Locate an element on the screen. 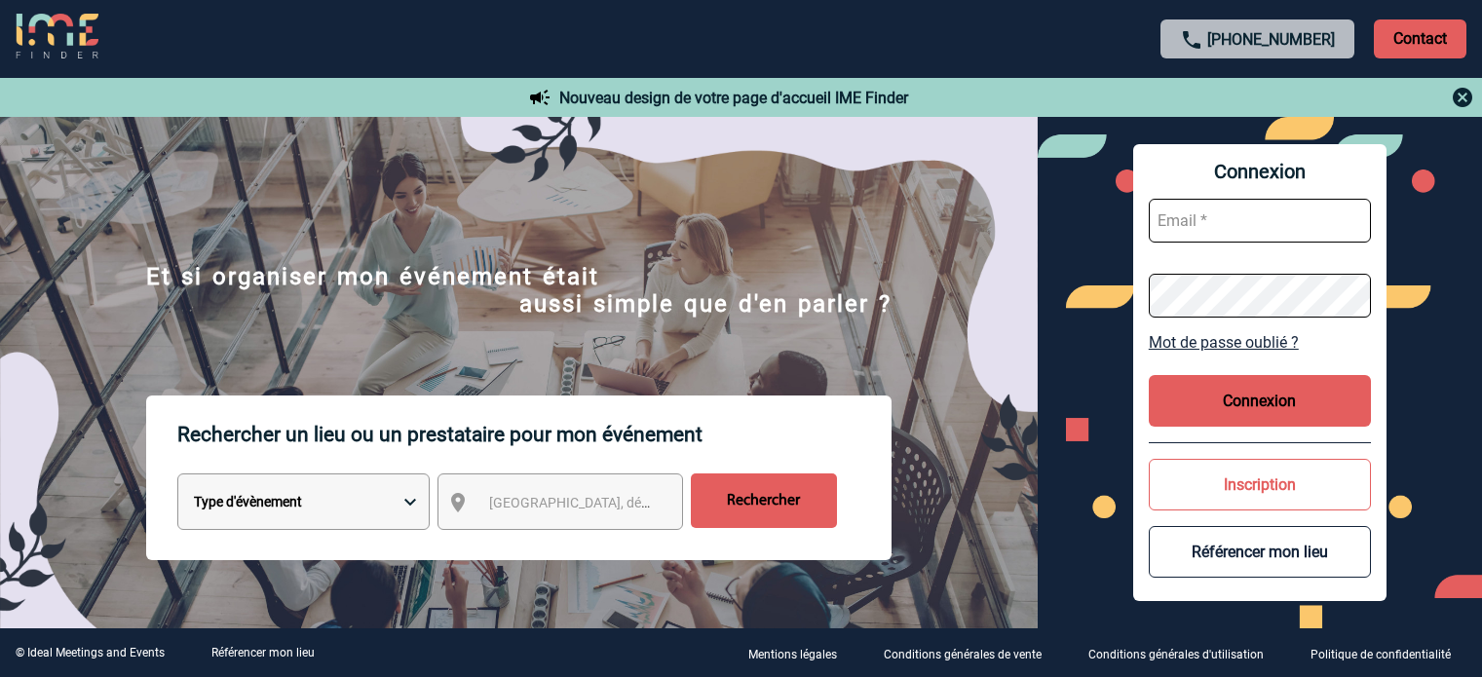 The width and height of the screenshot is (1482, 677). p: Mentions légales is located at coordinates (792, 655).